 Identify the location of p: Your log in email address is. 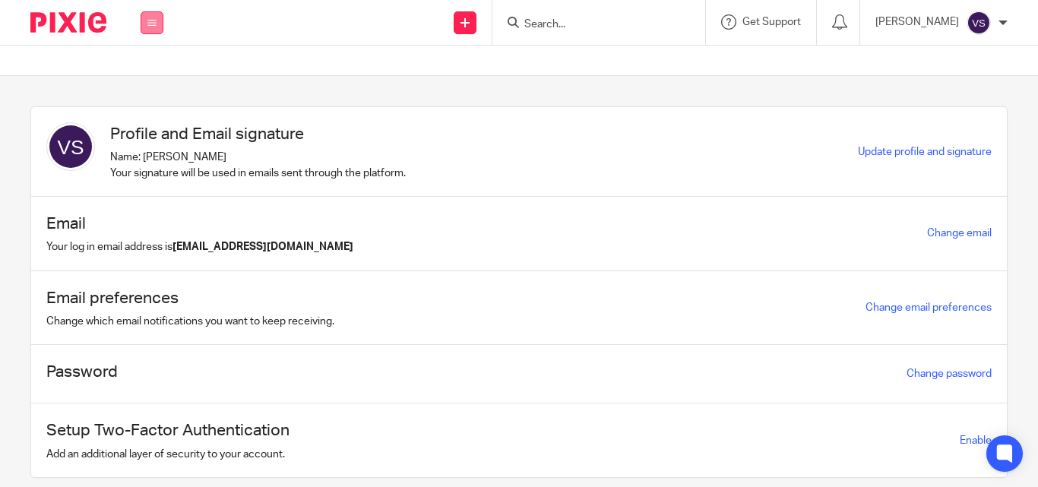
(200, 247).